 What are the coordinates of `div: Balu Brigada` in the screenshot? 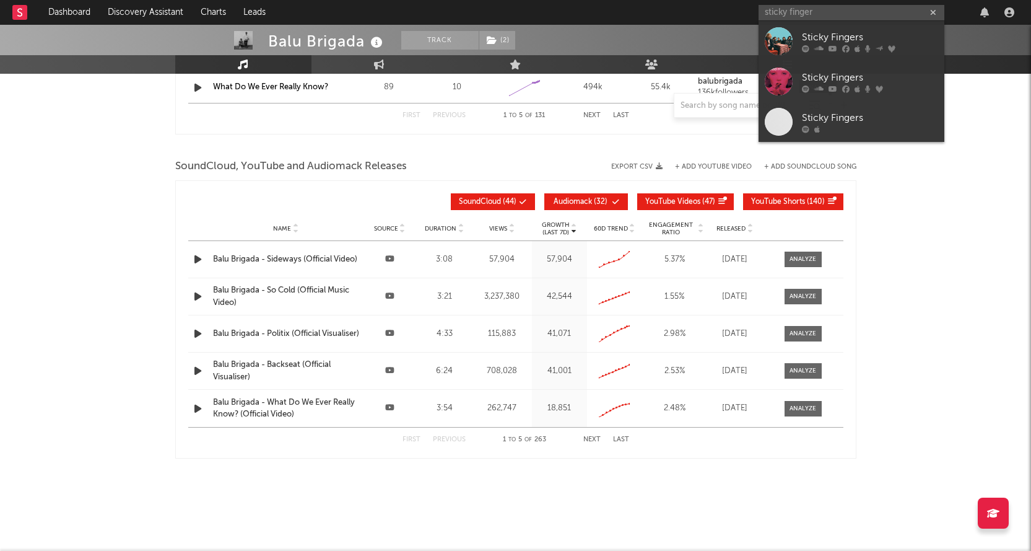 It's located at (327, 41).